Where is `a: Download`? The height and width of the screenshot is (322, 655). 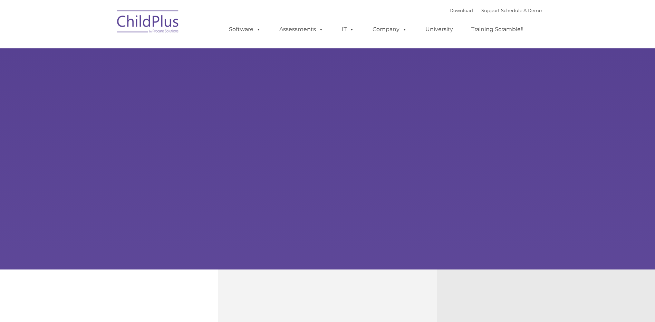
a: Download is located at coordinates (461, 10).